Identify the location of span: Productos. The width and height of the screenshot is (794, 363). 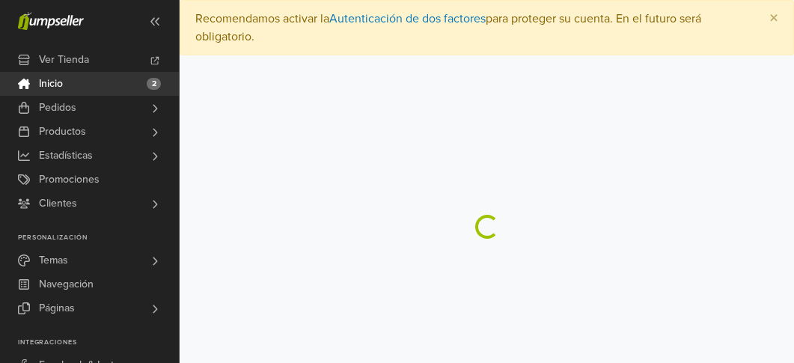
(62, 132).